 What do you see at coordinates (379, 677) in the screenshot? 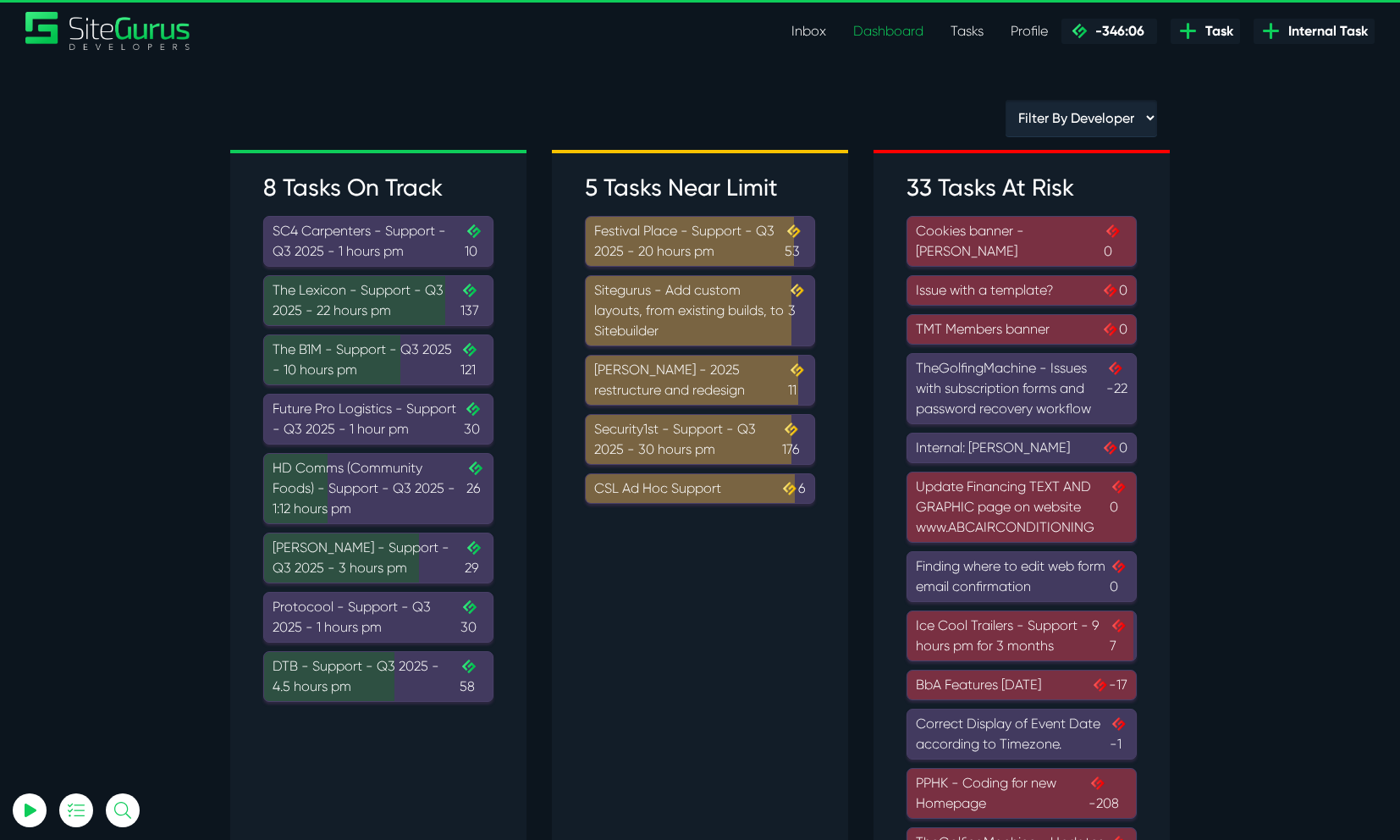
I see `div: DTB - Support - Q3 2025 - 4.5 hours pm` at bounding box center [379, 677].